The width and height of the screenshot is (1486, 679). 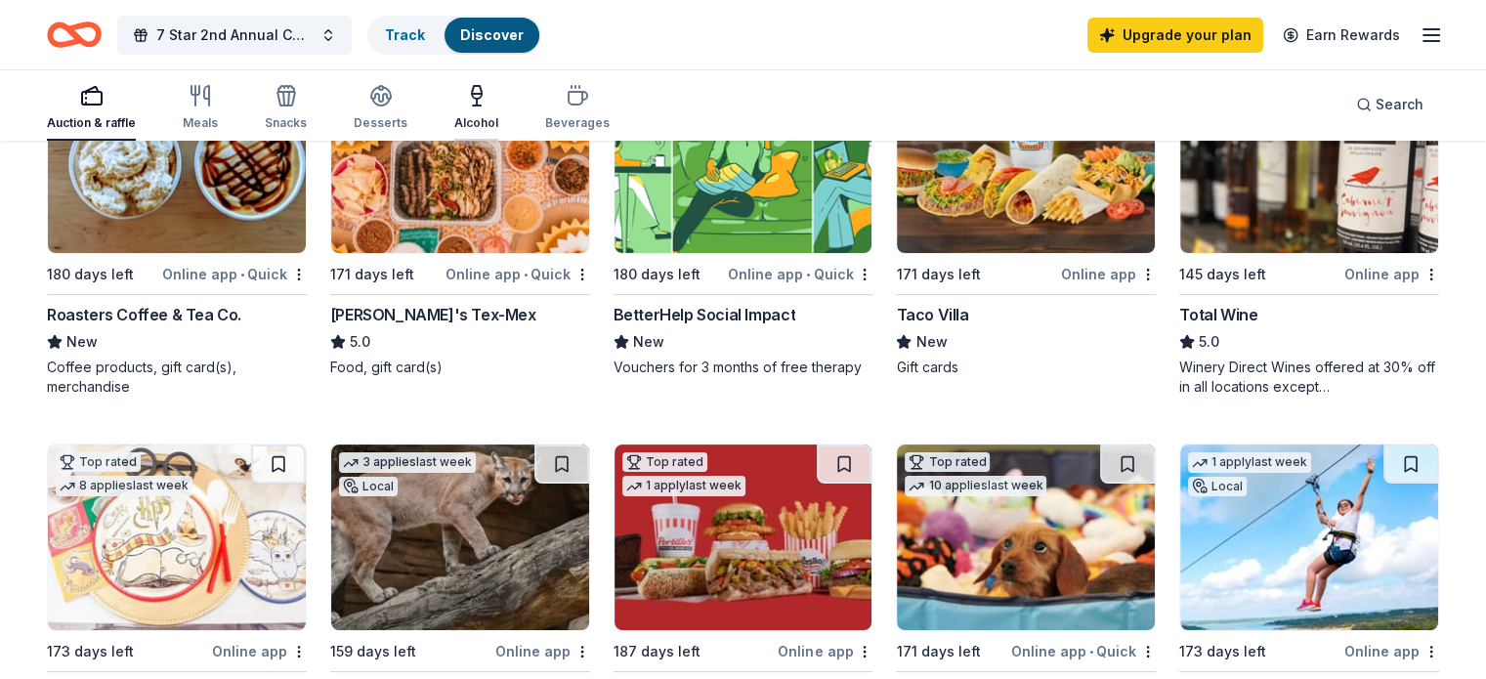 I want to click on a: Discover, so click(x=491, y=34).